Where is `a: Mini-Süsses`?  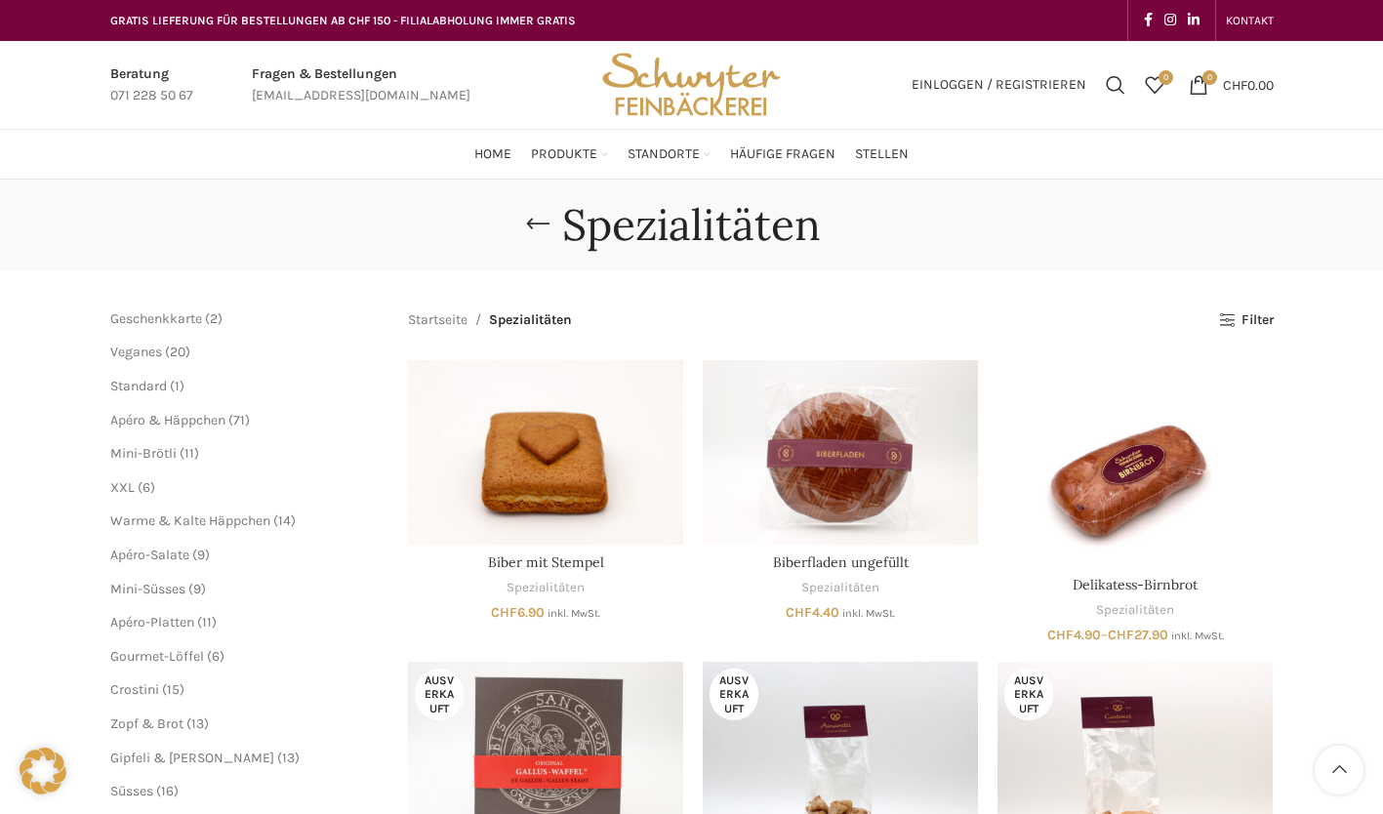 a: Mini-Süsses is located at coordinates (147, 589).